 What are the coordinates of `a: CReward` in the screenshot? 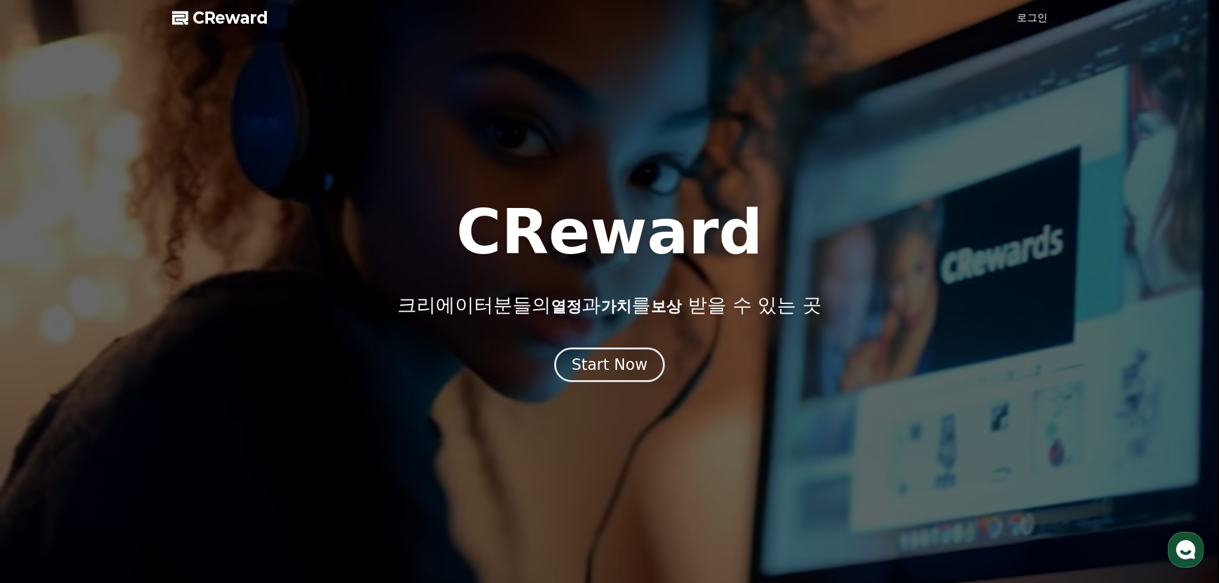 It's located at (220, 18).